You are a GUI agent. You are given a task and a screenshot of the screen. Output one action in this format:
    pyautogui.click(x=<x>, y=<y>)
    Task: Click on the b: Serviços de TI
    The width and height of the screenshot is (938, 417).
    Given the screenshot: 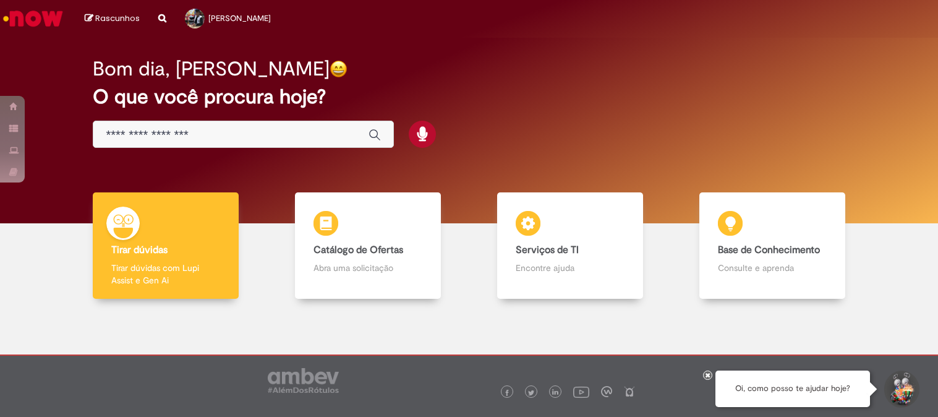 What is the action you would take?
    pyautogui.click(x=547, y=250)
    